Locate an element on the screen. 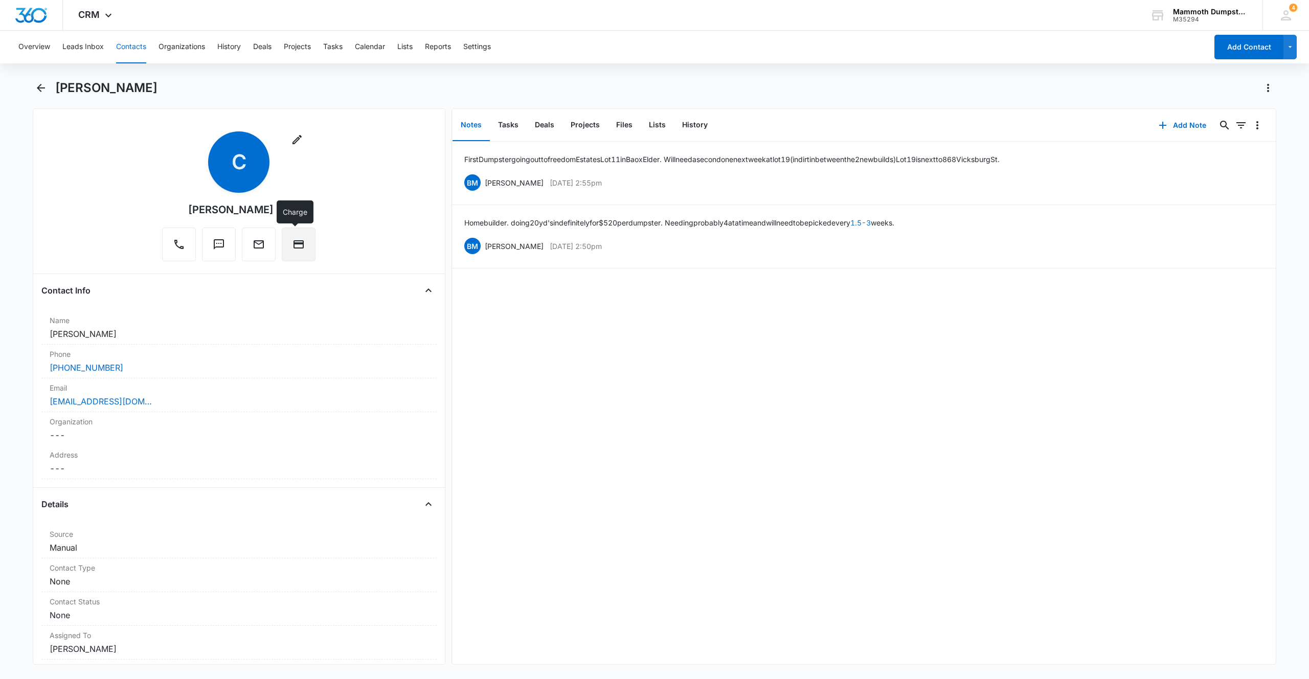 This screenshot has width=1309, height=679. div: Contact StatusNone is located at coordinates (239, 609).